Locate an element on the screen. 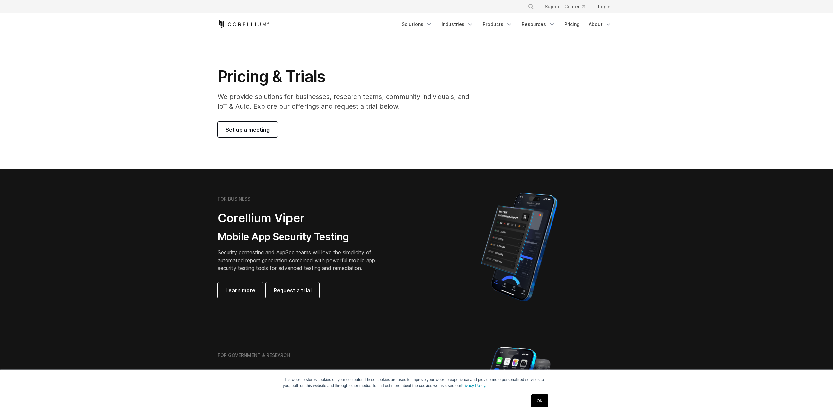  a: Privacy Policy. is located at coordinates (474, 386).